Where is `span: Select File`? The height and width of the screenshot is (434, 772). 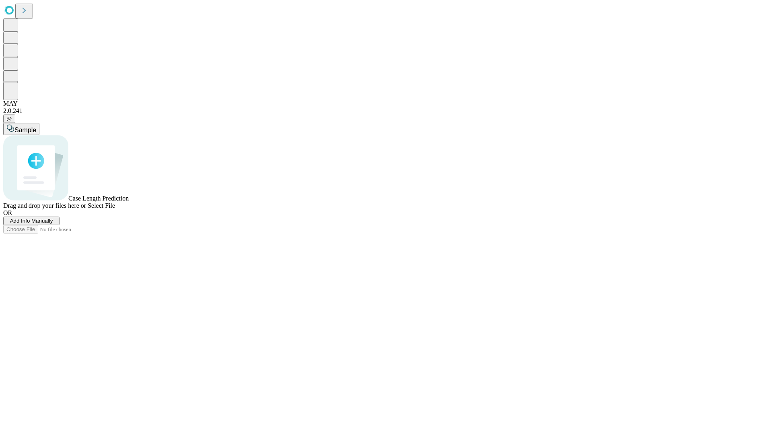
span: Select File is located at coordinates (101, 205).